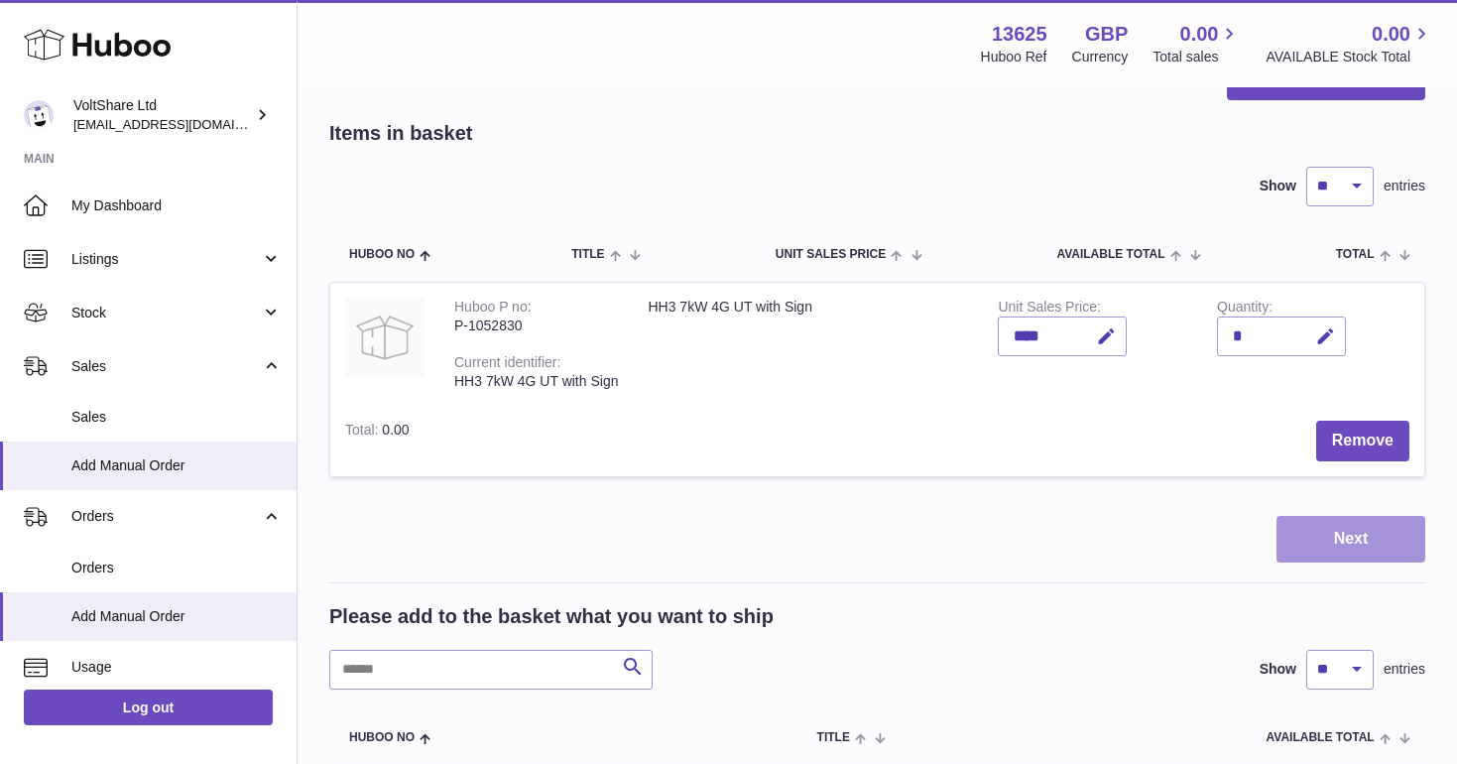 The height and width of the screenshot is (764, 1457). Describe the element at coordinates (507, 364) in the screenshot. I see `div: Current identifier` at that location.